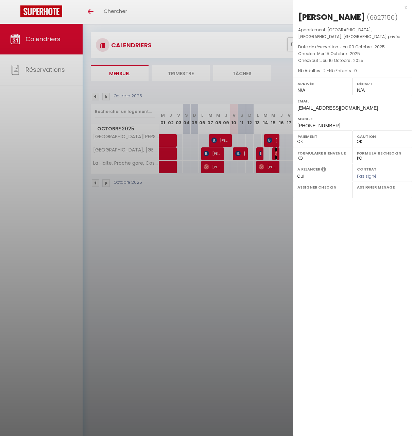 The height and width of the screenshot is (436, 412). Describe the element at coordinates (342, 60) in the screenshot. I see `span: Jeu 16 Octobre . 2025` at that location.